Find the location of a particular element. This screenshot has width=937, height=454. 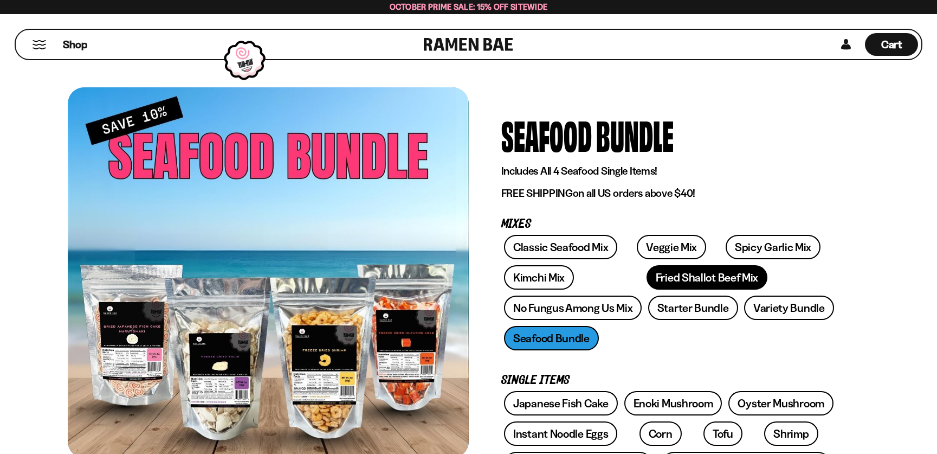

div: Seafood is located at coordinates (546, 134).